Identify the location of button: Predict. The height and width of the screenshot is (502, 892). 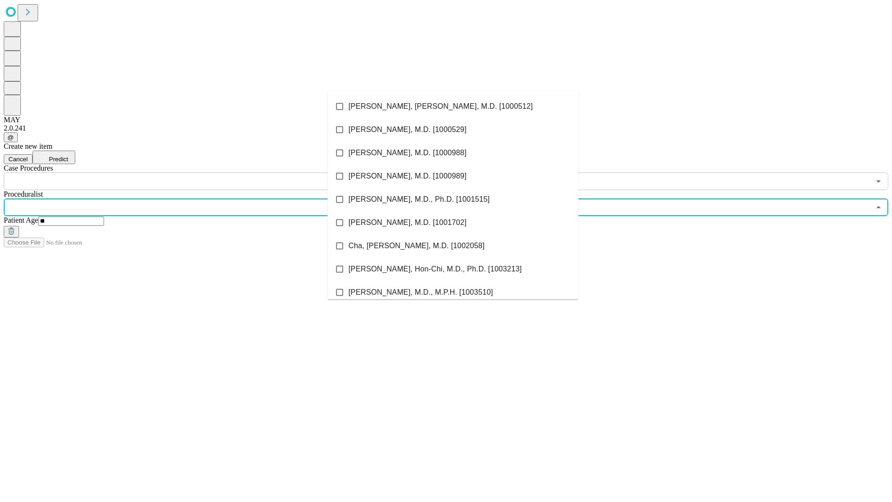
(54, 157).